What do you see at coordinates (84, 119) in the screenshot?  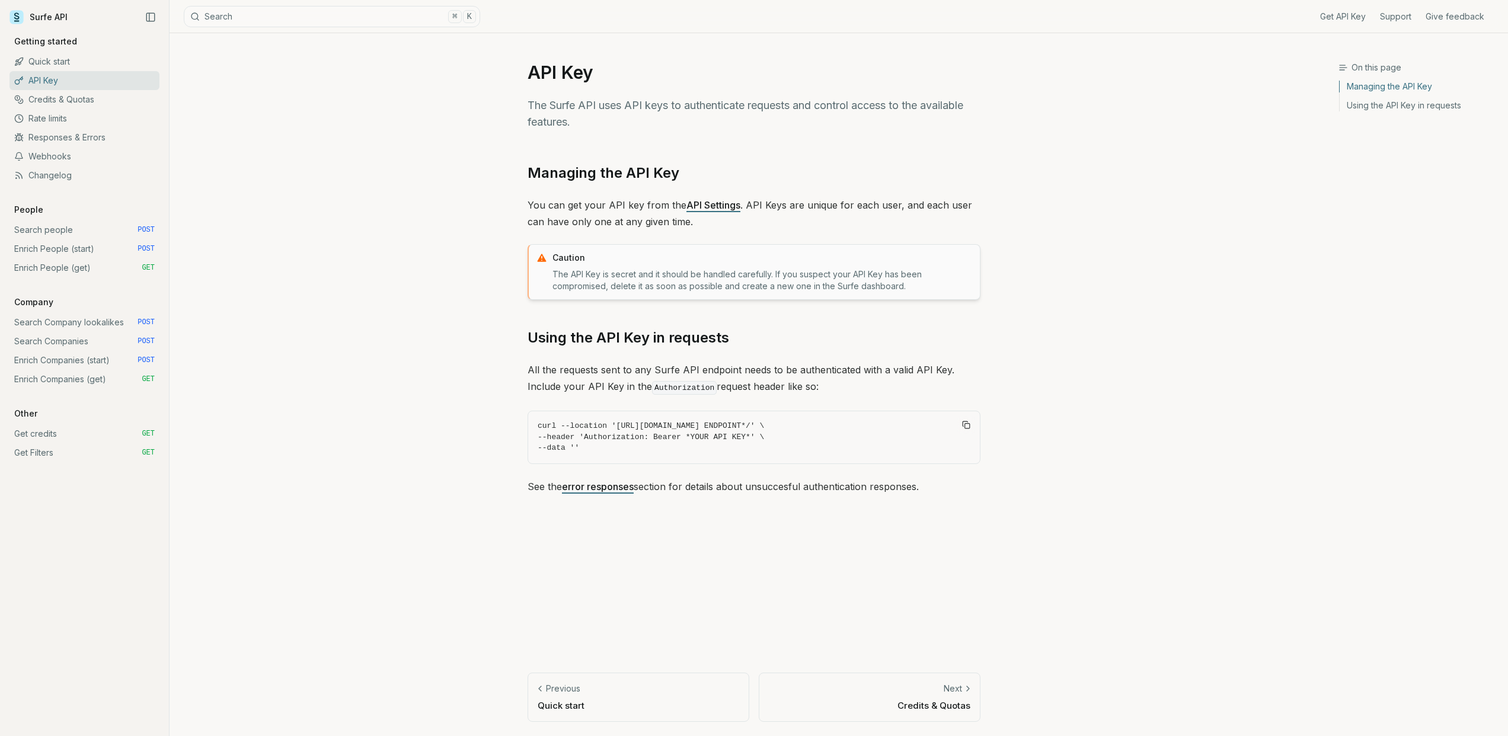 I see `a: Rate limits` at bounding box center [84, 119].